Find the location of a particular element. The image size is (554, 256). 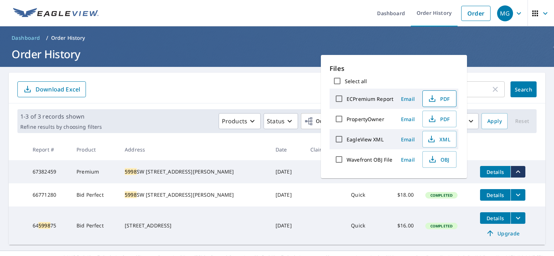

th: Product is located at coordinates (95, 150).